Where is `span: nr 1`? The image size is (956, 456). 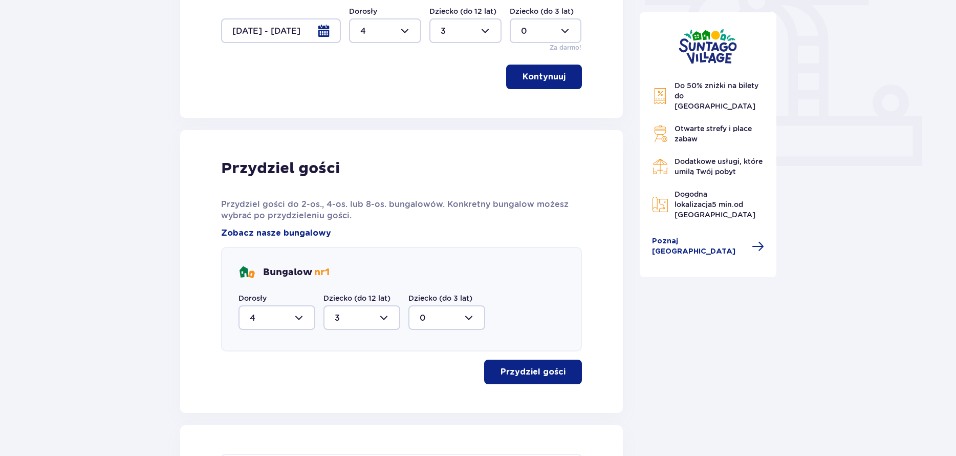
span: nr 1 is located at coordinates (322, 272).